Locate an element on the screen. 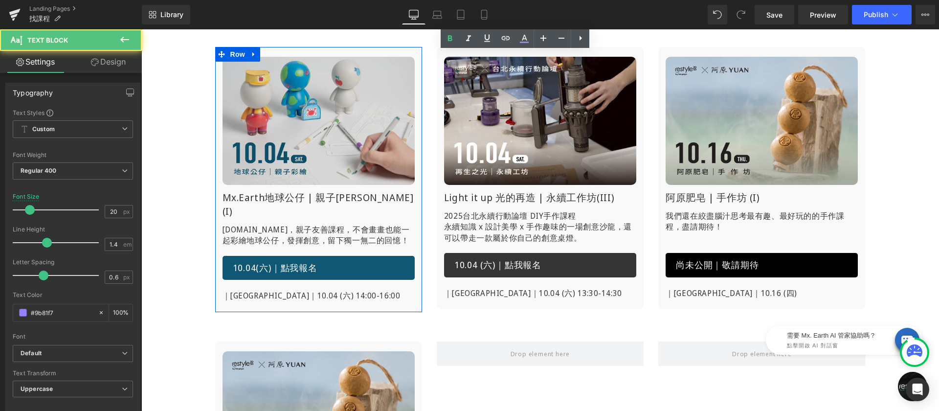 The height and width of the screenshot is (411, 939). i: Default is located at coordinates (31, 353).